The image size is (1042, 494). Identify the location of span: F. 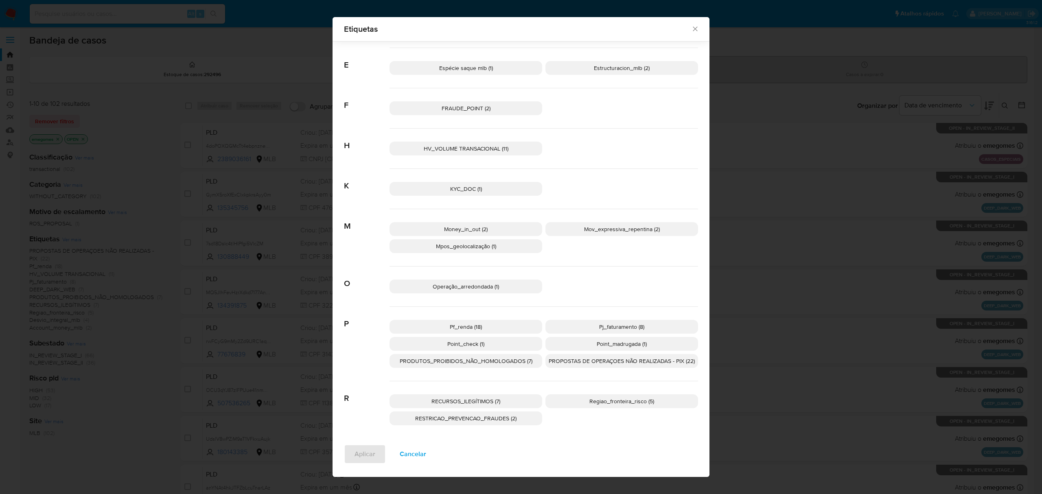
(367, 99).